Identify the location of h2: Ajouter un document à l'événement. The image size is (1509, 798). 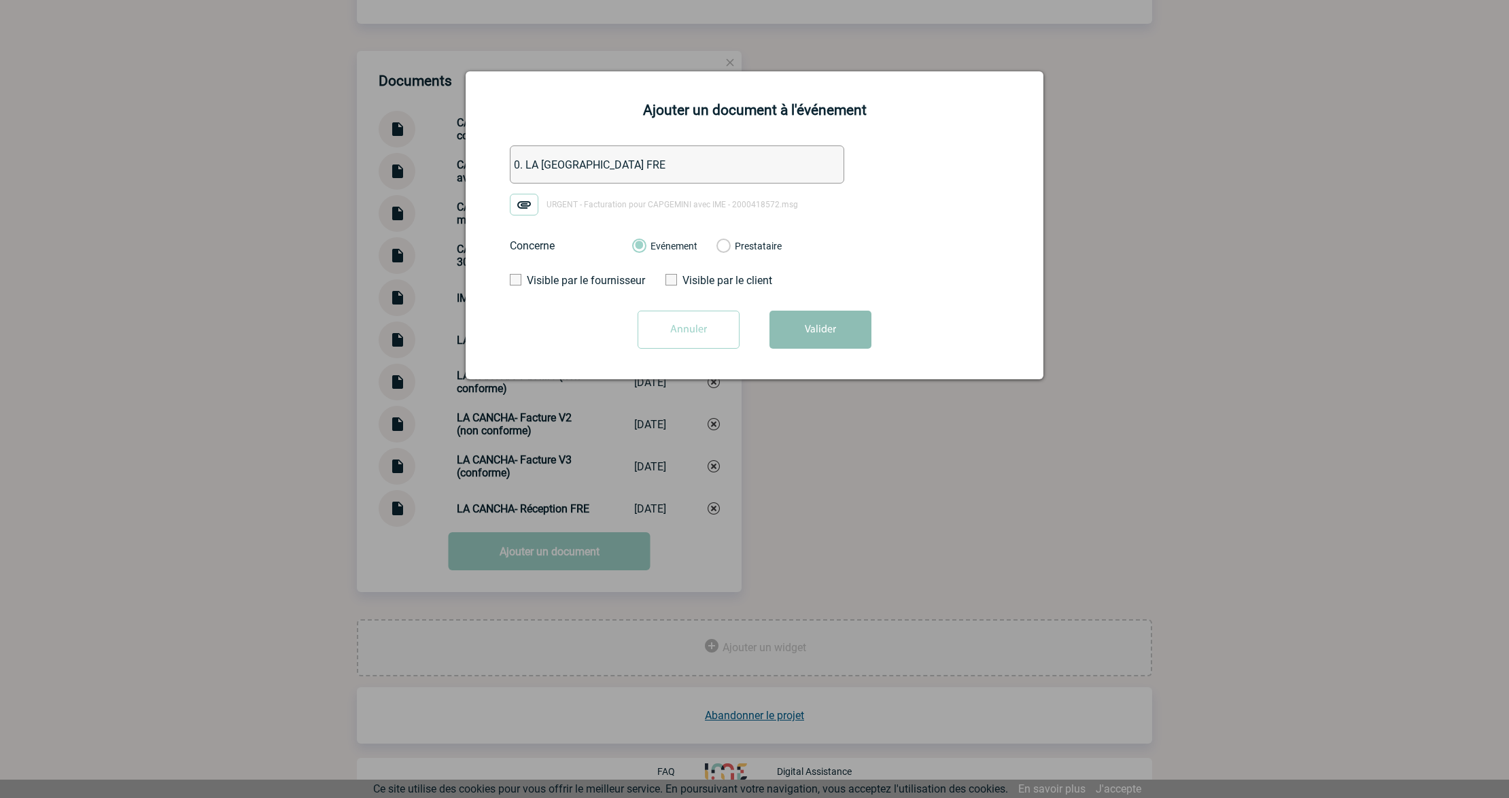
(754, 110).